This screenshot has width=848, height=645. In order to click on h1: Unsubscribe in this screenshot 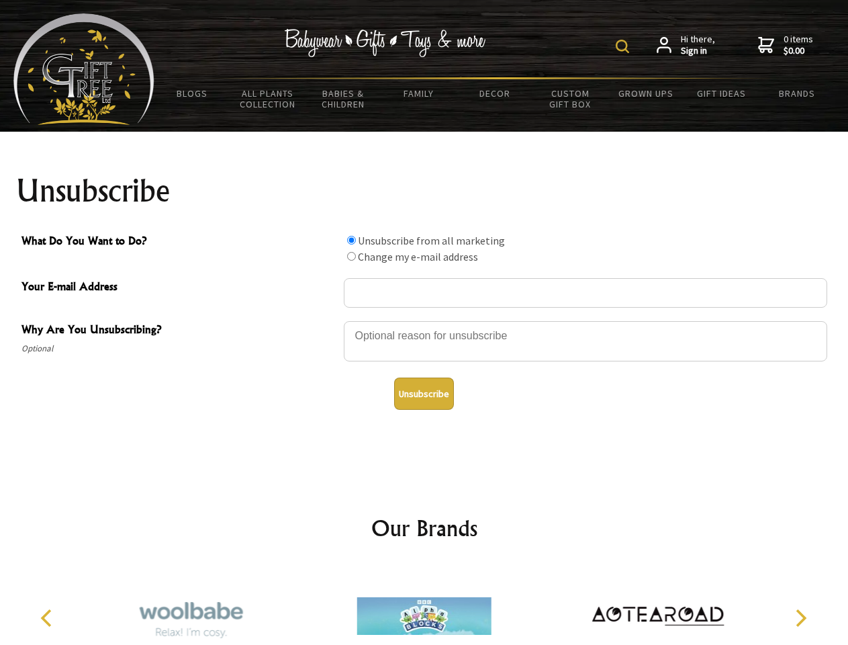, I will do `click(425, 191)`.